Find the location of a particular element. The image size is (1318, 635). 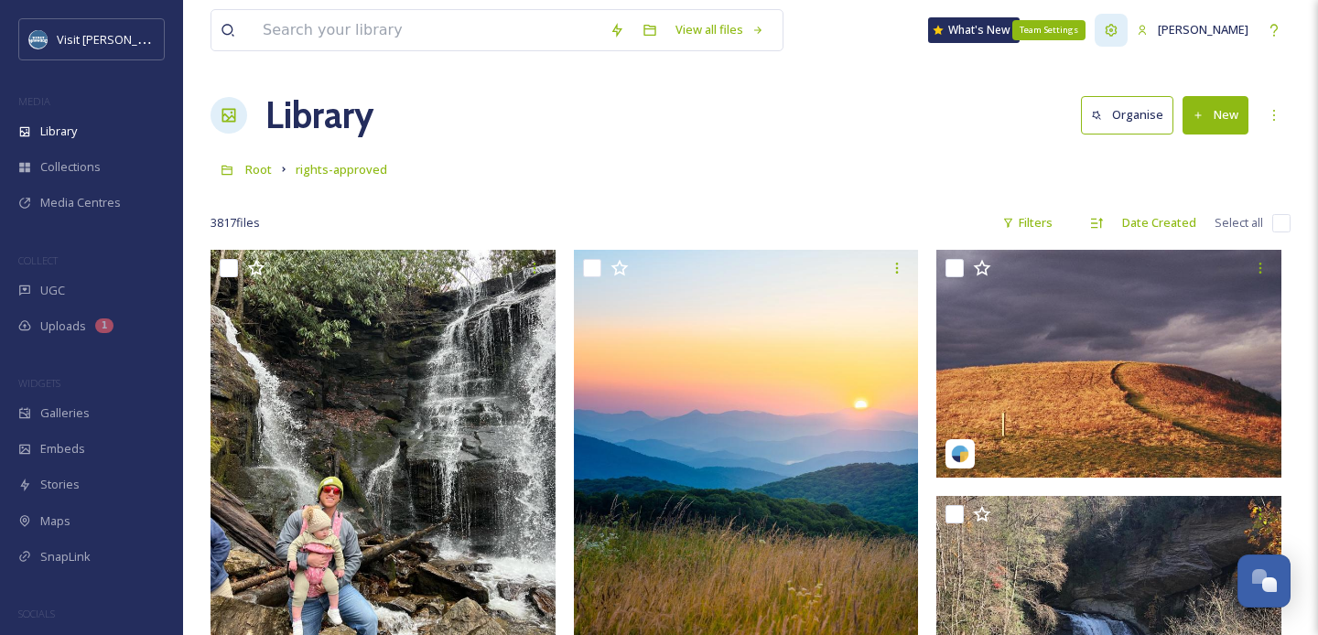

span: Embeds is located at coordinates (62, 448).